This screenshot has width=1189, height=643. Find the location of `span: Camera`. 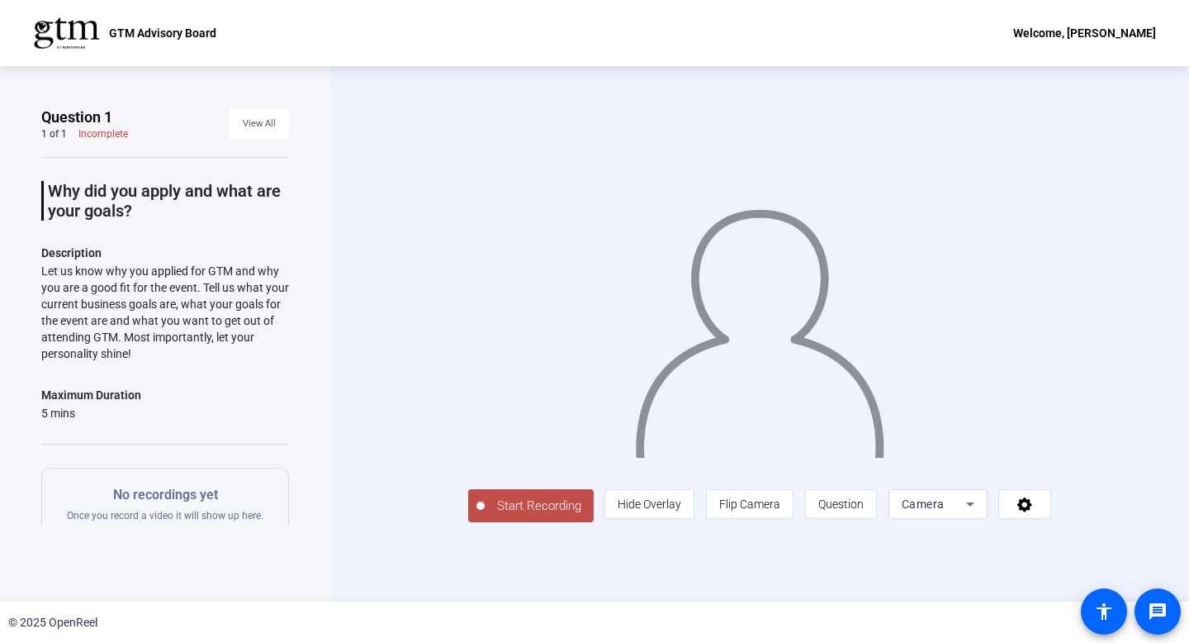

span: Camera is located at coordinates (923, 504).